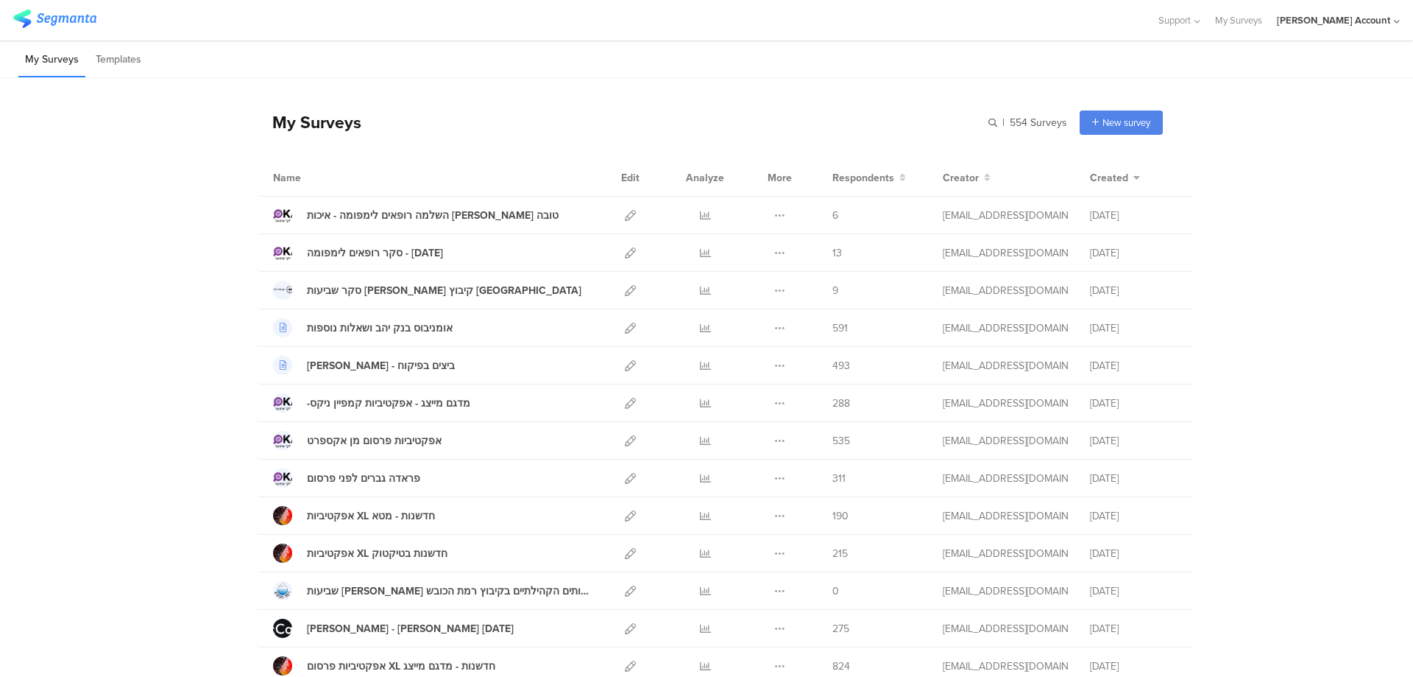 This screenshot has height=677, width=1413. I want to click on span: New survey, so click(1126, 122).